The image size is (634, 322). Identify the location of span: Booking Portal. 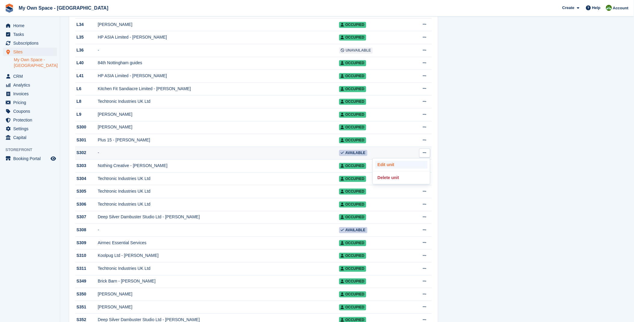
(31, 158).